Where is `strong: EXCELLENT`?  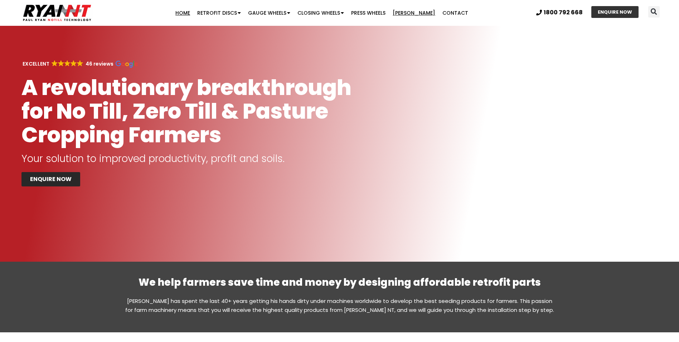 strong: EXCELLENT is located at coordinates (36, 64).